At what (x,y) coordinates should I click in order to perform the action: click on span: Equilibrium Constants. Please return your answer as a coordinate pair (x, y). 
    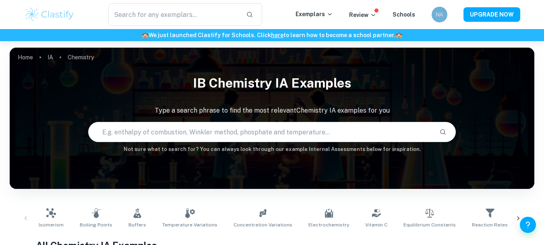
    Looking at the image, I should click on (430, 224).